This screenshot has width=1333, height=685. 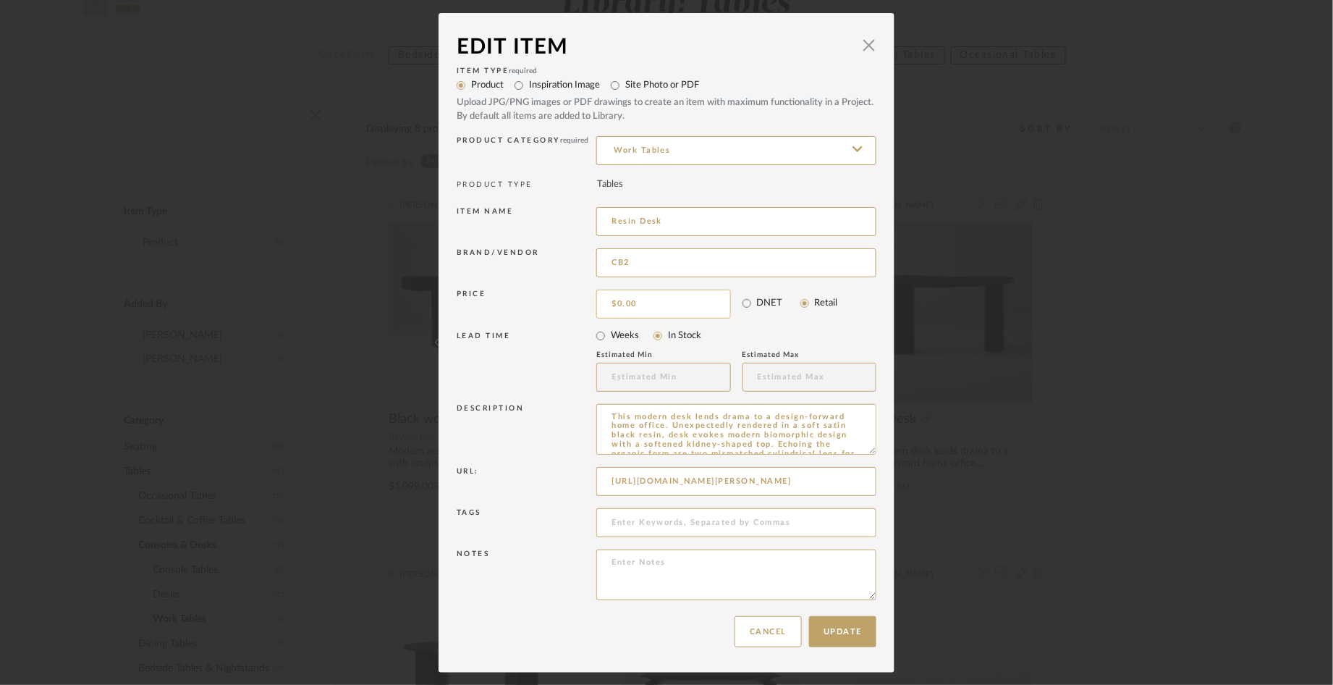 What do you see at coordinates (624, 336) in the screenshot?
I see `label: Weeks` at bounding box center [624, 336].